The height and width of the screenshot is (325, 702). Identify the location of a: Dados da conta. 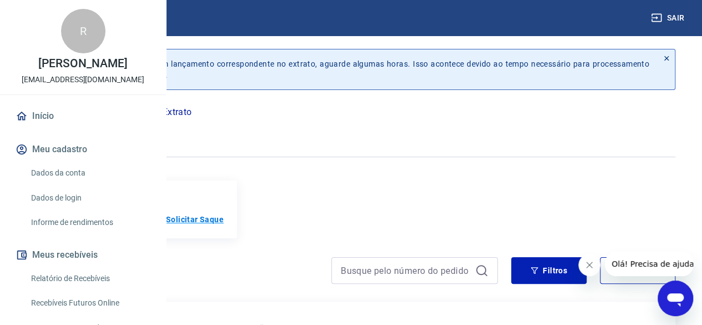
(89, 173).